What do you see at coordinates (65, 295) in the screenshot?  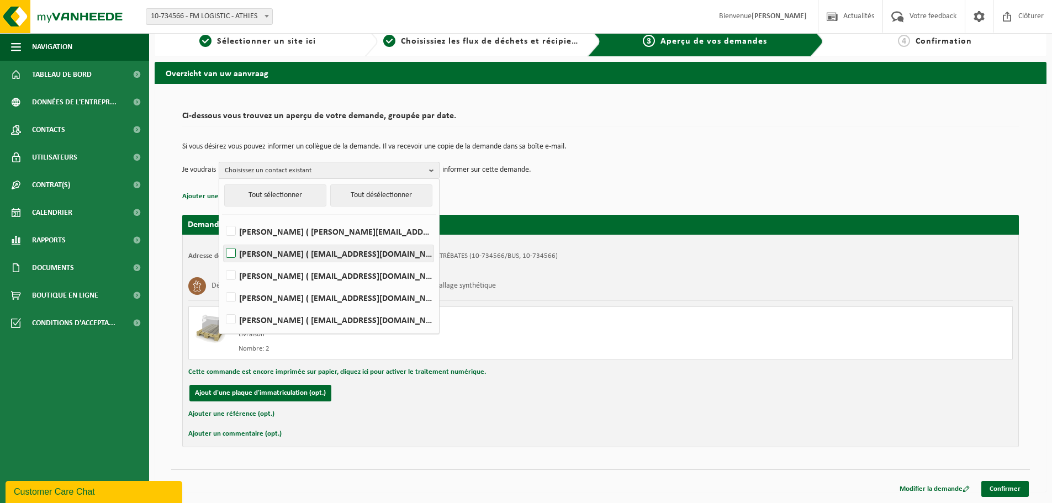 I see `span: Boutique en ligne` at bounding box center [65, 295].